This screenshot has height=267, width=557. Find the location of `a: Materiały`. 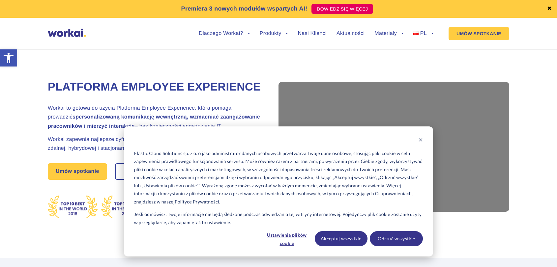

a: Materiały is located at coordinates (389, 34).